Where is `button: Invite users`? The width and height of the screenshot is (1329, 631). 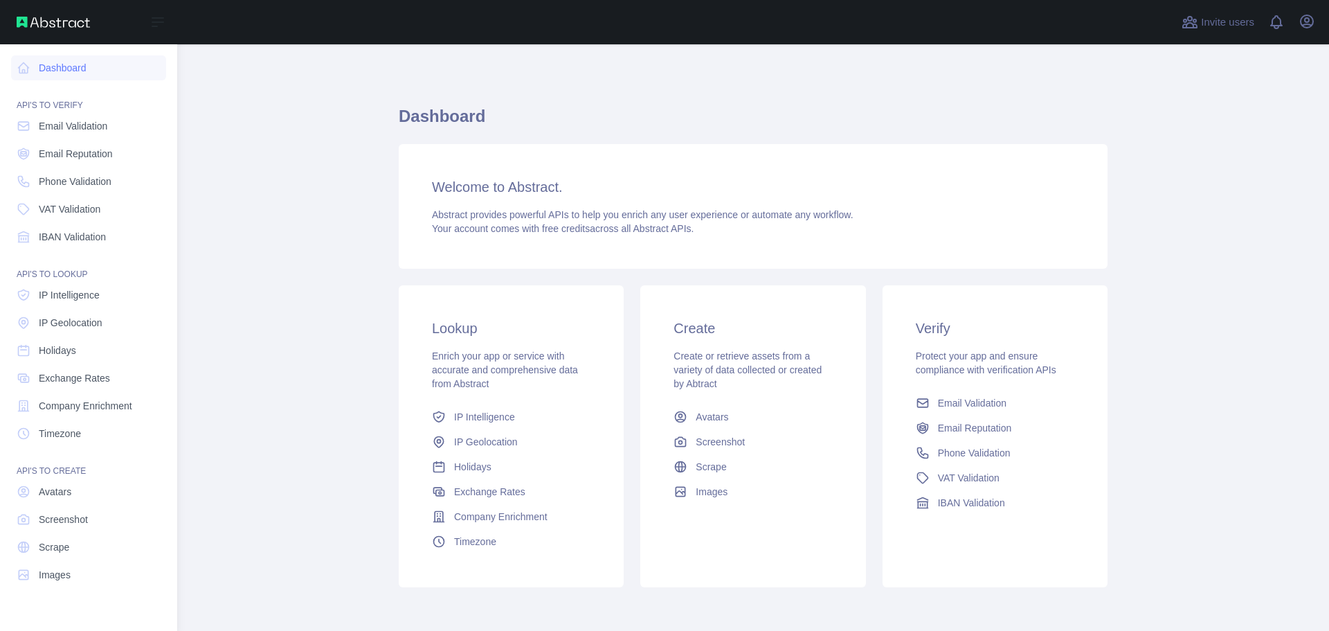 button: Invite users is located at coordinates (1218, 22).